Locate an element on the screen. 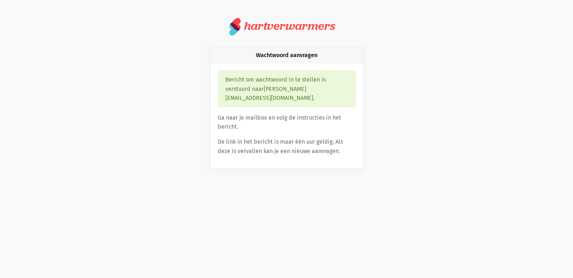  p: De link in het bericht is maar één uur geldig. Als deze is vervallen kan je een nieuwe aanvragen. is located at coordinates (286, 146).